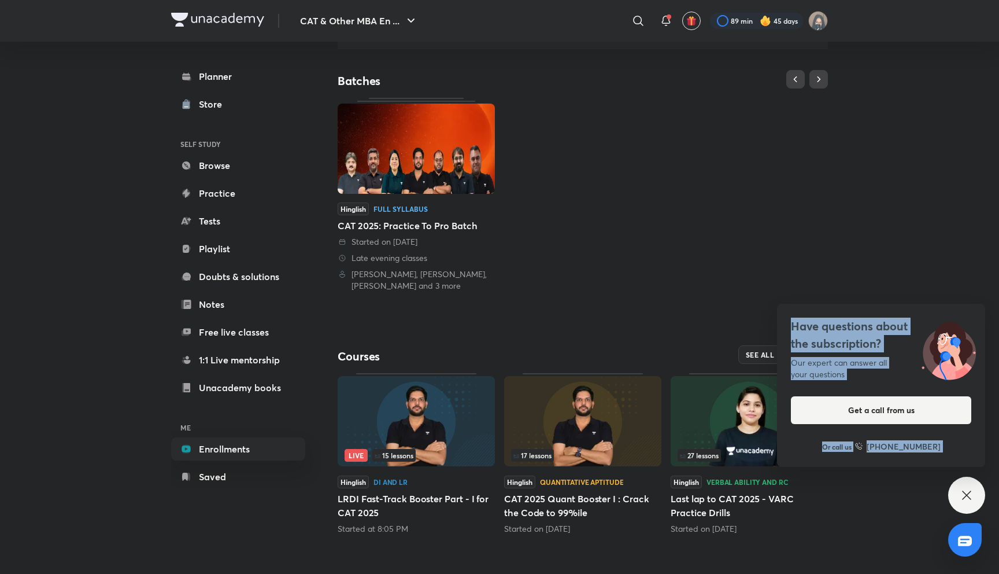 The image size is (999, 574). Describe the element at coordinates (416, 242) in the screenshot. I see `div: Started on 3 Jun 2025` at that location.